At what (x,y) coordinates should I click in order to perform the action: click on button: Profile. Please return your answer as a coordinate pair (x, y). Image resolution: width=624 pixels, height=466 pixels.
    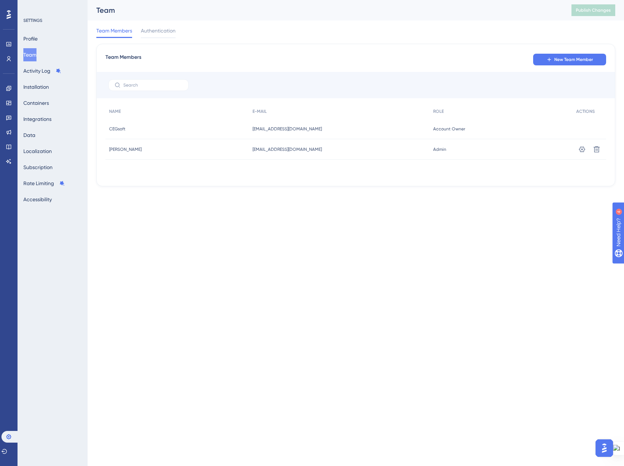
    Looking at the image, I should click on (30, 39).